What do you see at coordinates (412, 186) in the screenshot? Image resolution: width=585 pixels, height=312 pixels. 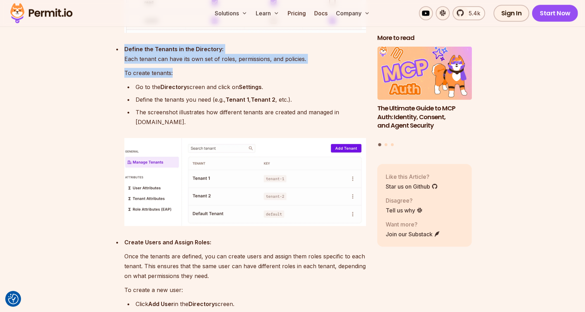 I see `a: Star us on Github` at bounding box center [412, 186].